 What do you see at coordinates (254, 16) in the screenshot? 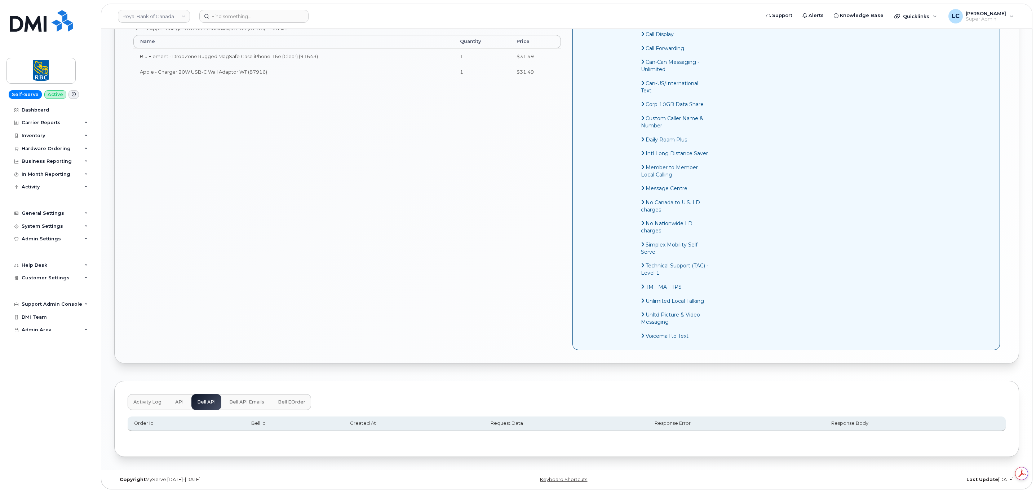
I see `input: Find something...` at bounding box center [254, 16].